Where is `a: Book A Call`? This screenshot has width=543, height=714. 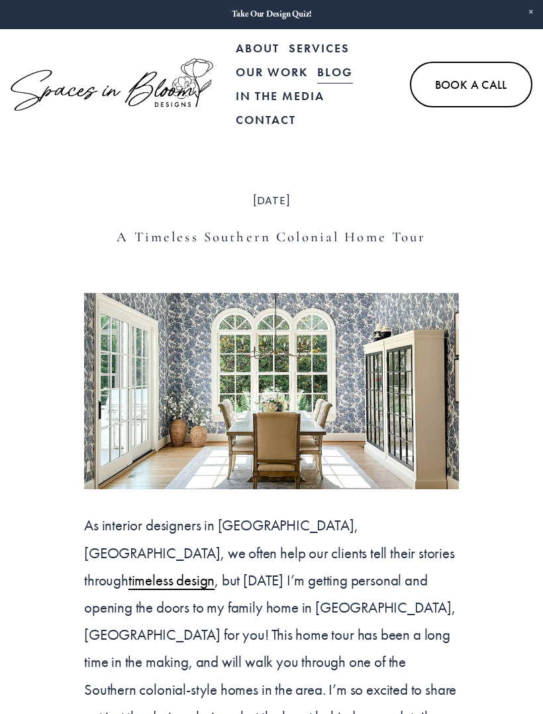
a: Book A Call is located at coordinates (471, 84).